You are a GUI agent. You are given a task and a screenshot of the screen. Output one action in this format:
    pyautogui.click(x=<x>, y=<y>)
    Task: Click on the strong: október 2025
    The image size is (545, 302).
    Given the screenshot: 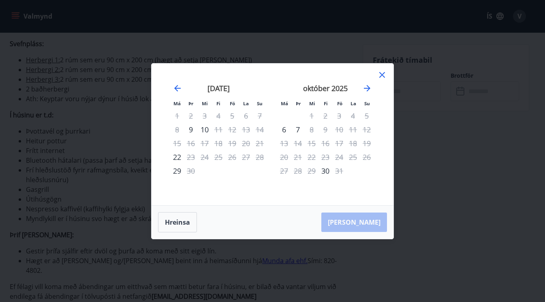 What is the action you would take?
    pyautogui.click(x=325, y=88)
    